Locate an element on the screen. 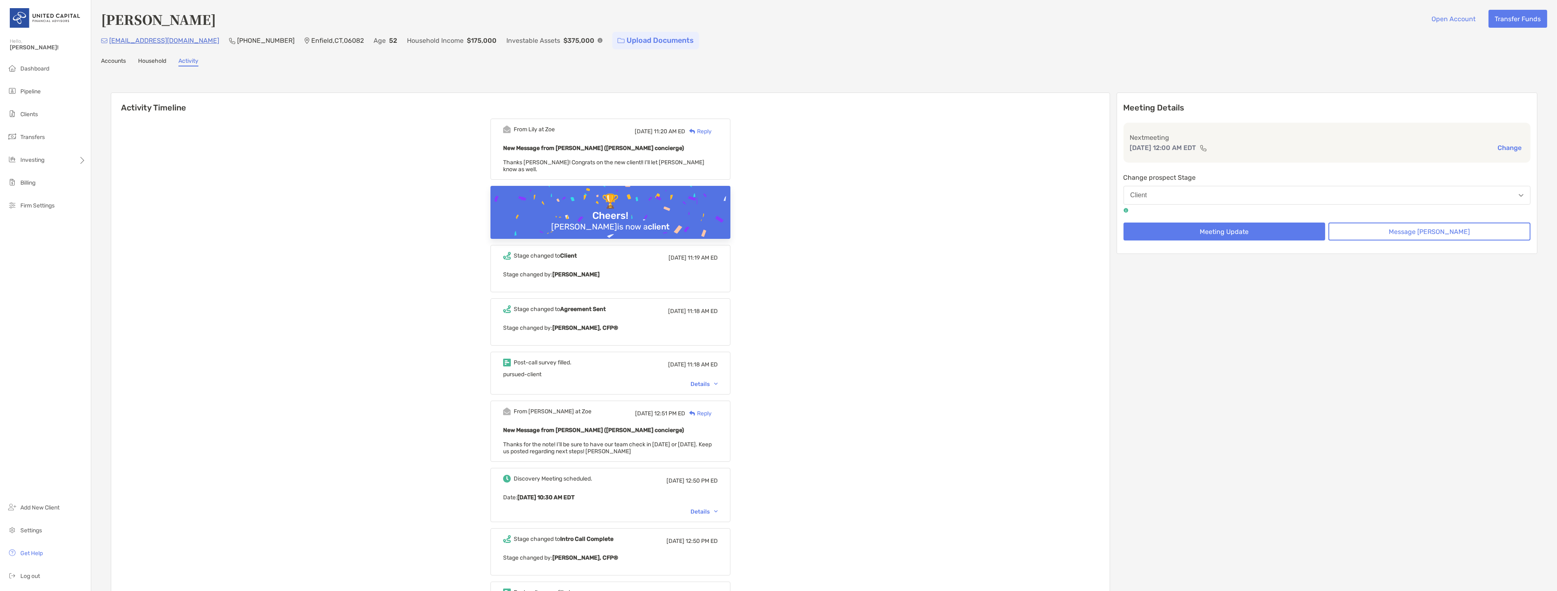  span: 11:19 AM ED is located at coordinates (703, 257).